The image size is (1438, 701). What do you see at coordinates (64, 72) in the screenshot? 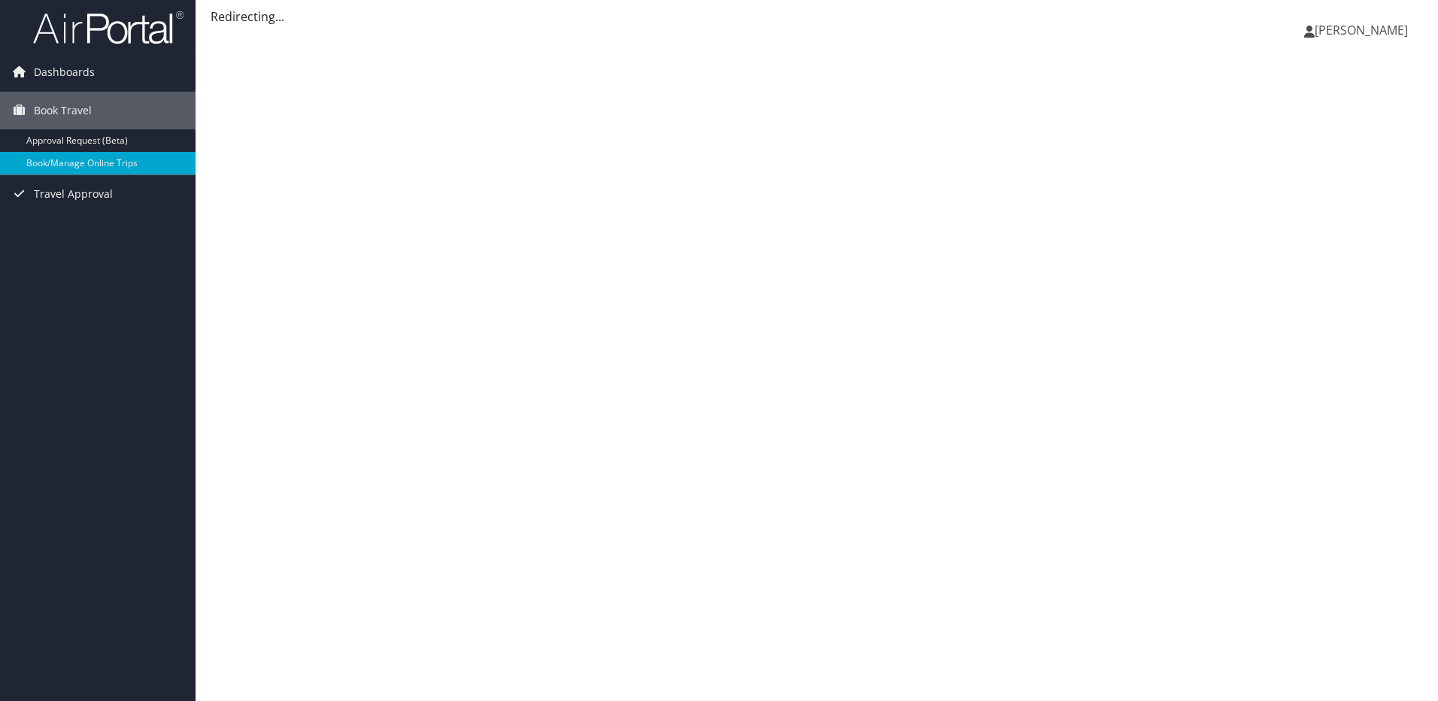
I see `span: Dashboards` at bounding box center [64, 72].